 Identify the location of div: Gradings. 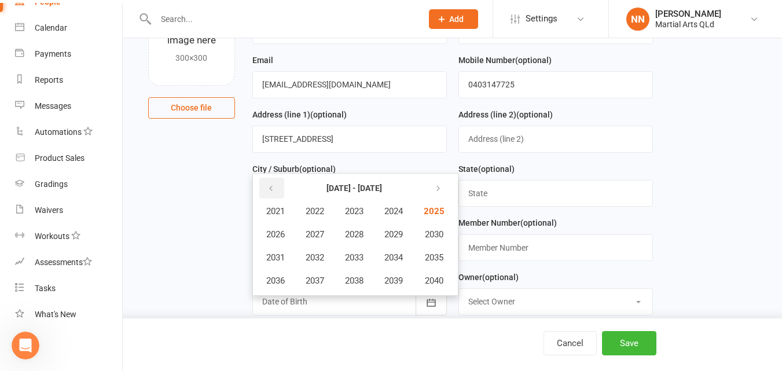
(51, 184).